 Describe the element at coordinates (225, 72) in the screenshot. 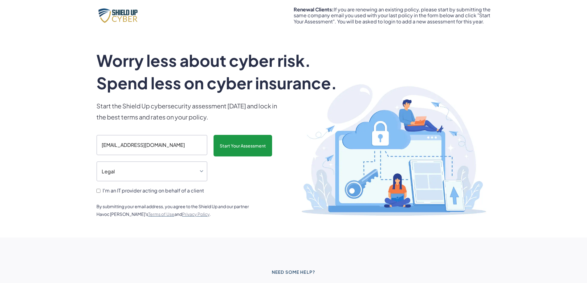

I see `h1: Worry less about cyber risk. Spend less on cyber insurance.` at that location.